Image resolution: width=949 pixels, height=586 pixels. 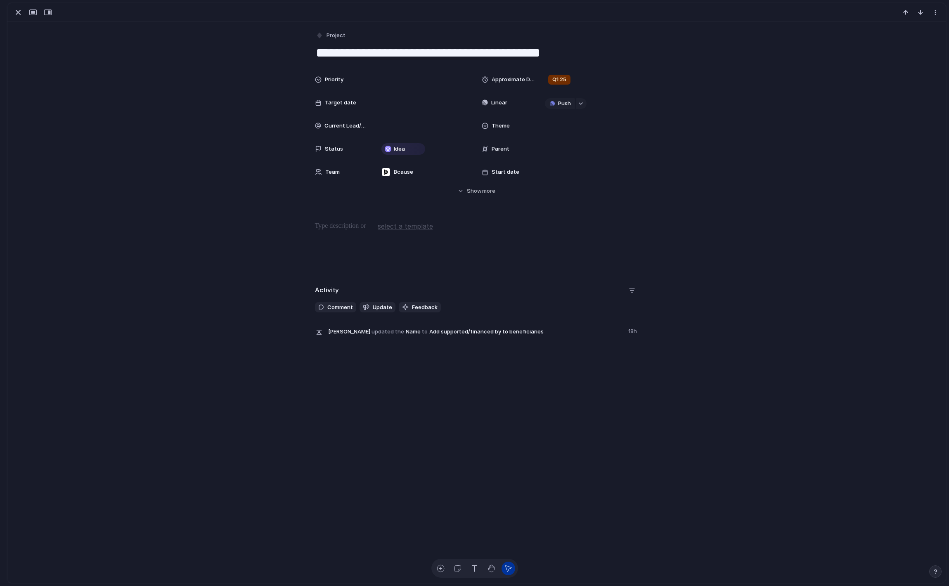 I want to click on button: Feedback, so click(x=420, y=308).